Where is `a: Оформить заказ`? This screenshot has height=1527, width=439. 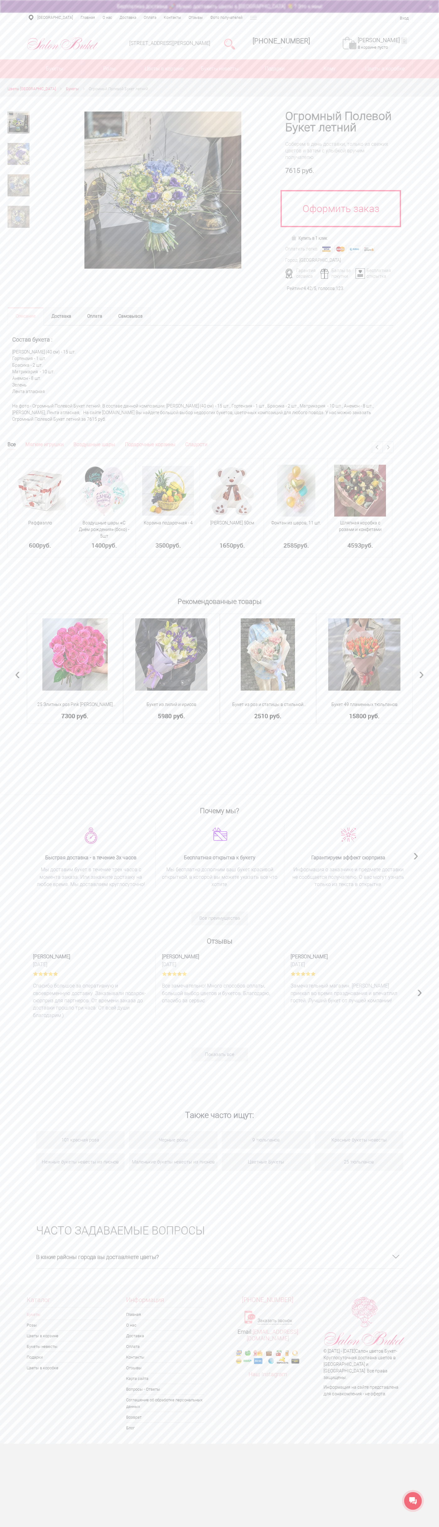
a: Оформить заказ is located at coordinates (341, 209).